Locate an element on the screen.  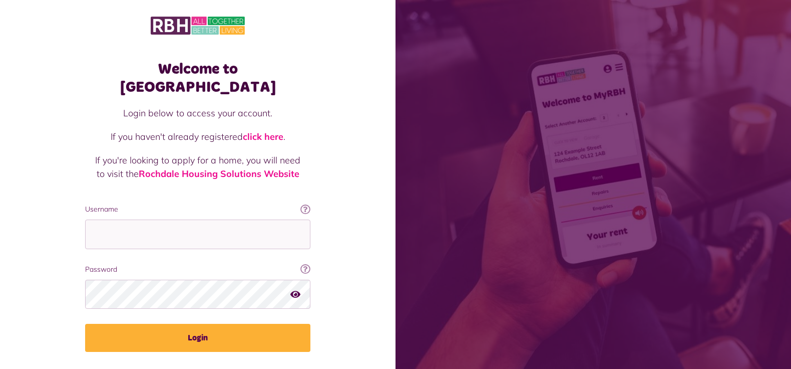
label: Username is located at coordinates (198, 209).